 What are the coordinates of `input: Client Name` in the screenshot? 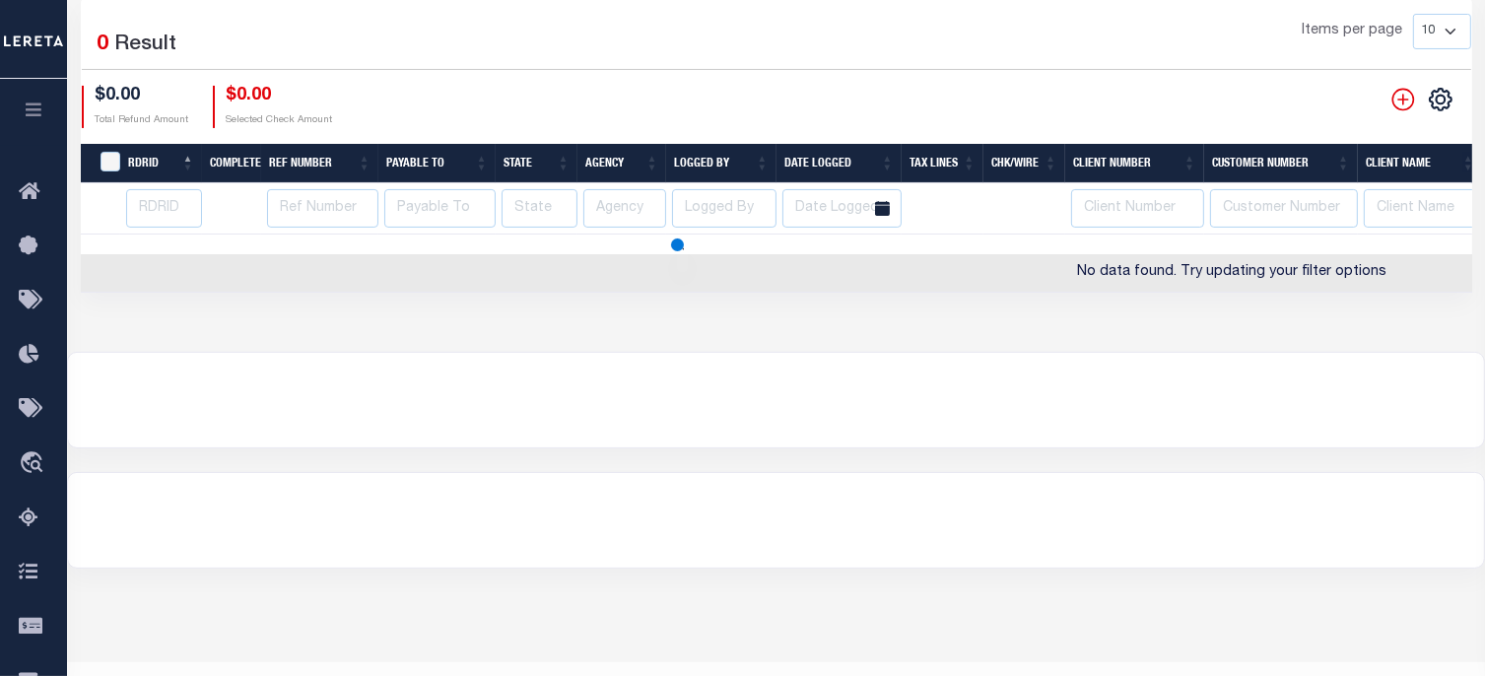 It's located at (1423, 208).